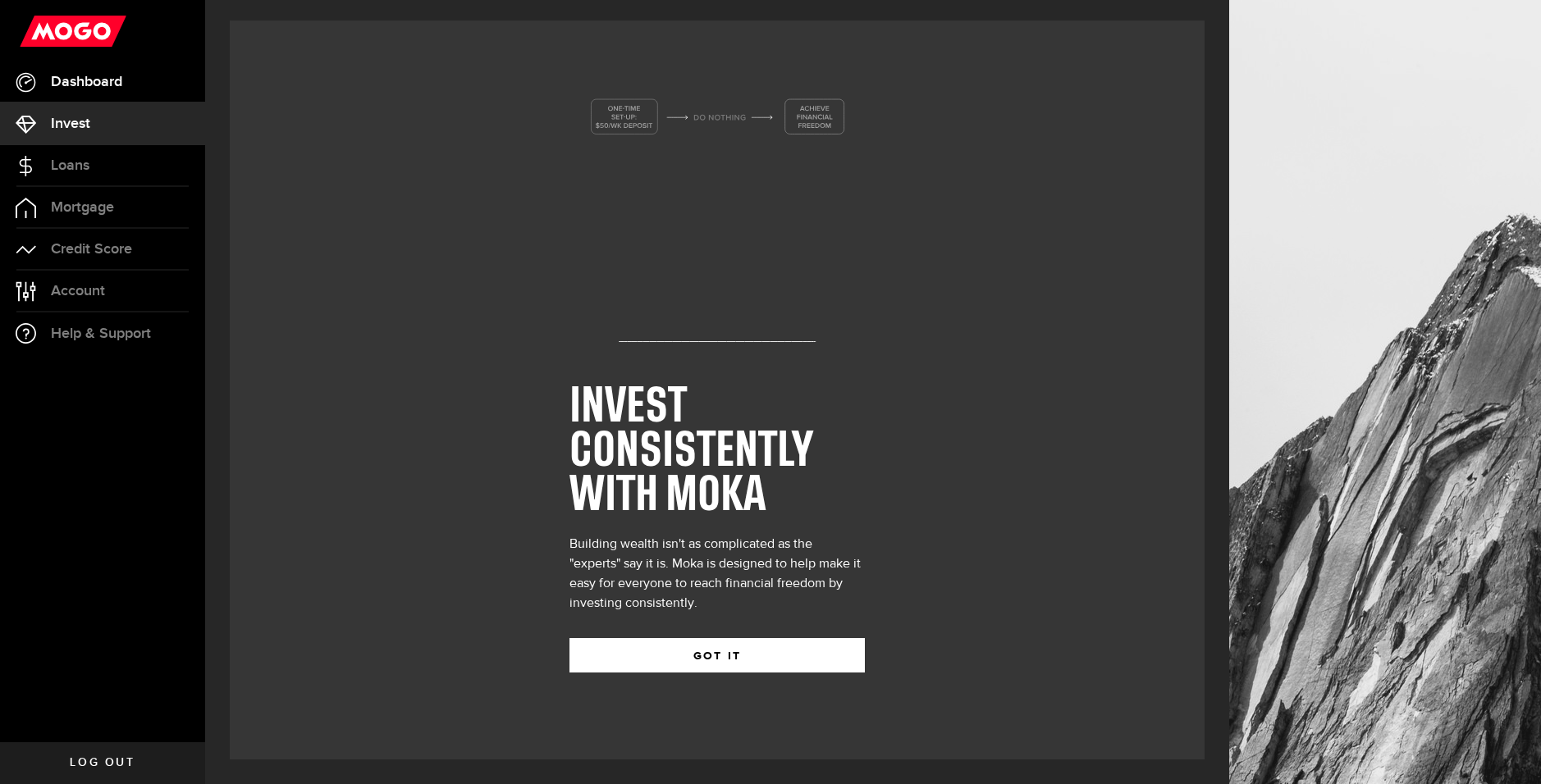  What do you see at coordinates (78, 291) in the screenshot?
I see `span: Account` at bounding box center [78, 291].